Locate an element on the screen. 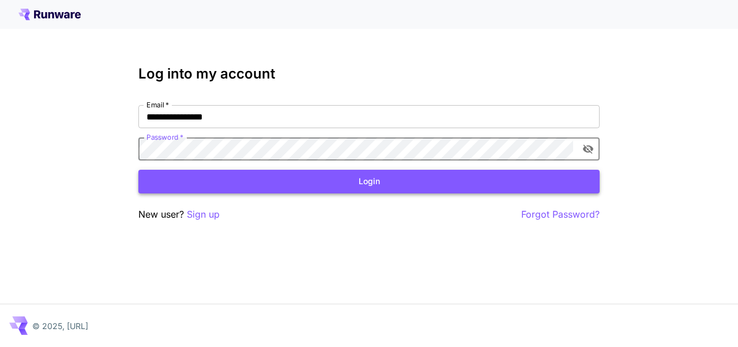  p: New user? is located at coordinates (179, 214).